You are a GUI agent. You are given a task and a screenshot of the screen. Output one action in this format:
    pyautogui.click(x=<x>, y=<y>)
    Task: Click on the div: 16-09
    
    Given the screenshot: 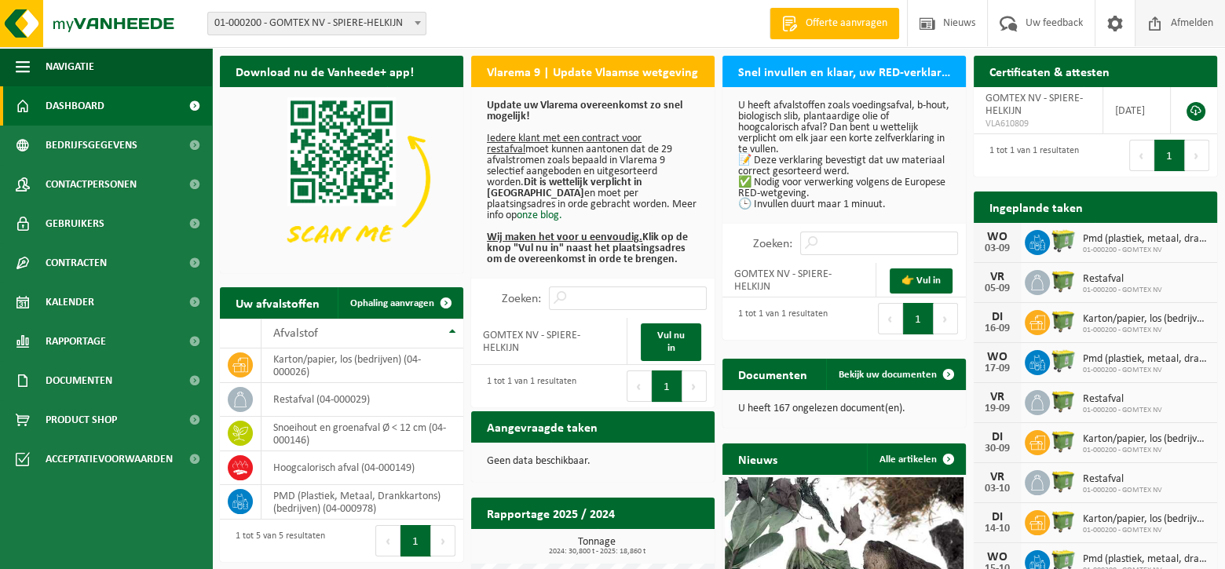 What is the action you would take?
    pyautogui.click(x=997, y=329)
    